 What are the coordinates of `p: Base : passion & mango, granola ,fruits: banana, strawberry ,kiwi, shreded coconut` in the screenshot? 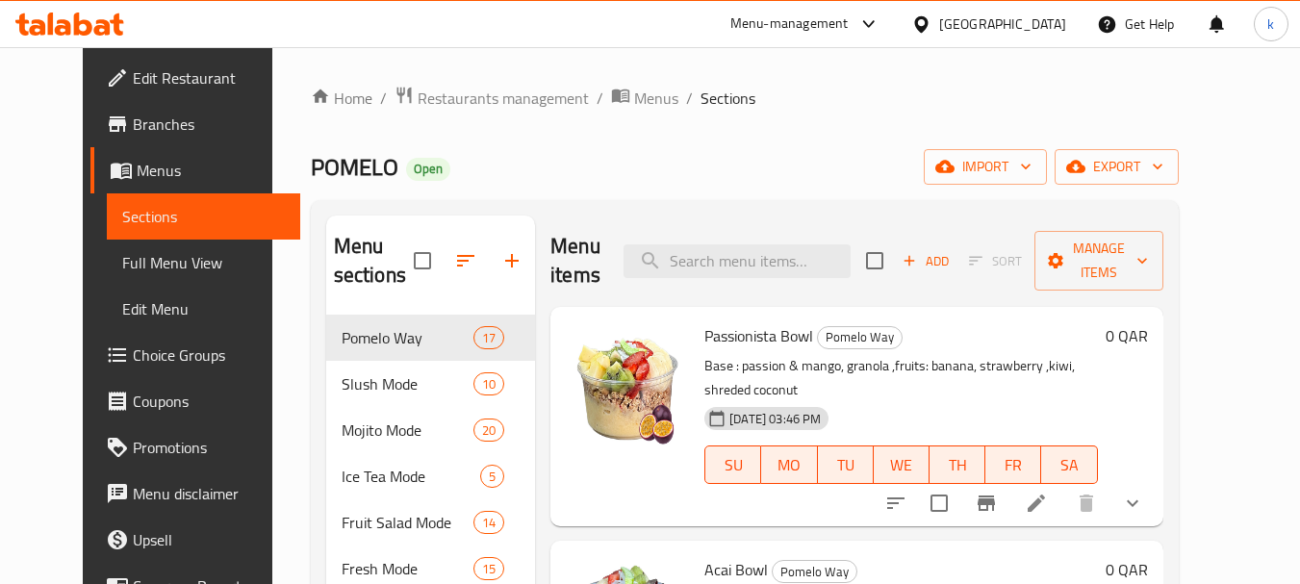 It's located at (901, 378).